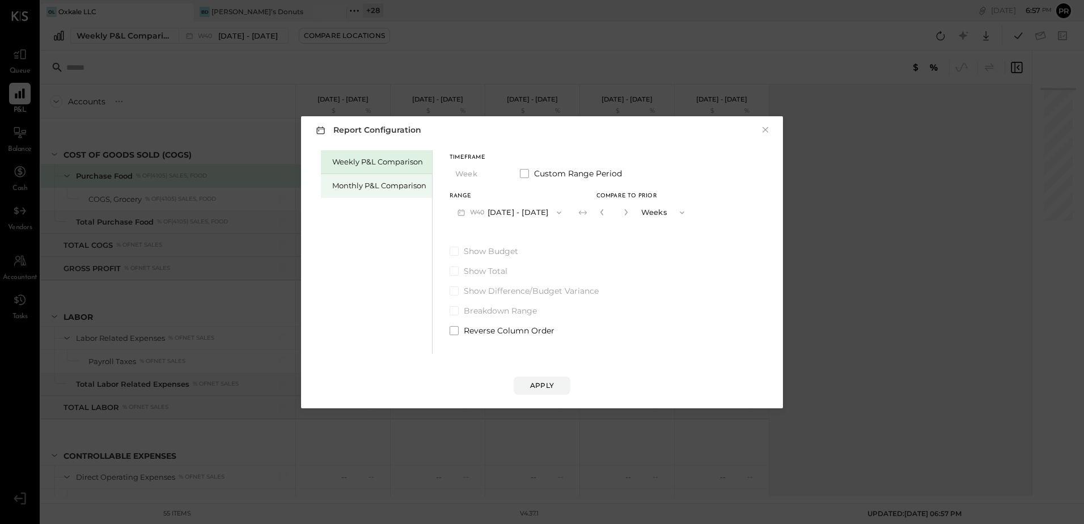 This screenshot has height=524, width=1084. Describe the element at coordinates (509, 331) in the screenshot. I see `span: Reverse Column Order` at that location.